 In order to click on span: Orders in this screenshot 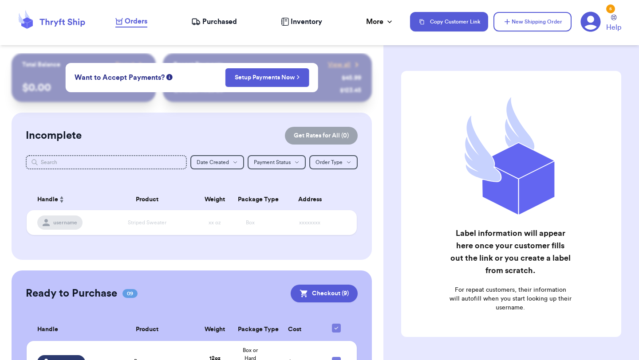, I will do `click(136, 21)`.